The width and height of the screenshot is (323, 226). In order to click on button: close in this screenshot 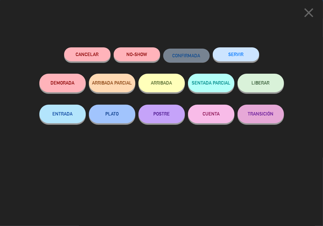, I will do `click(309, 14)`.